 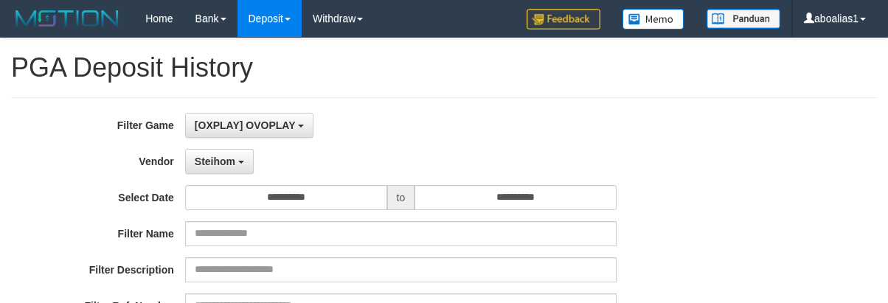 I want to click on h1: PGA Deposit History, so click(x=444, y=68).